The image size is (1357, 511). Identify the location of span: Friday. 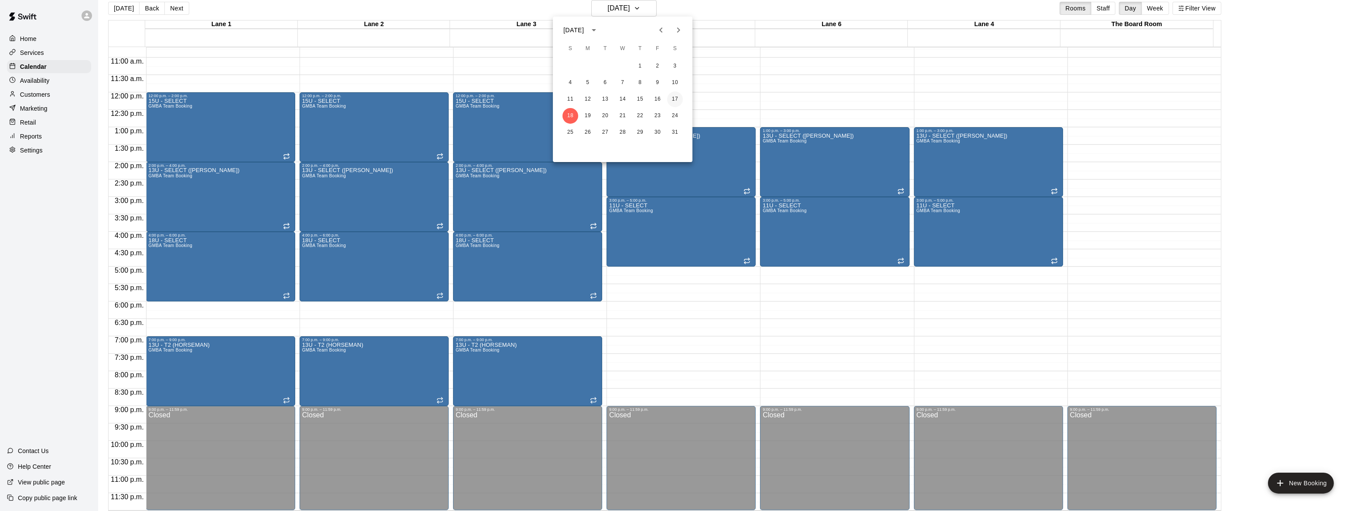
(658, 49).